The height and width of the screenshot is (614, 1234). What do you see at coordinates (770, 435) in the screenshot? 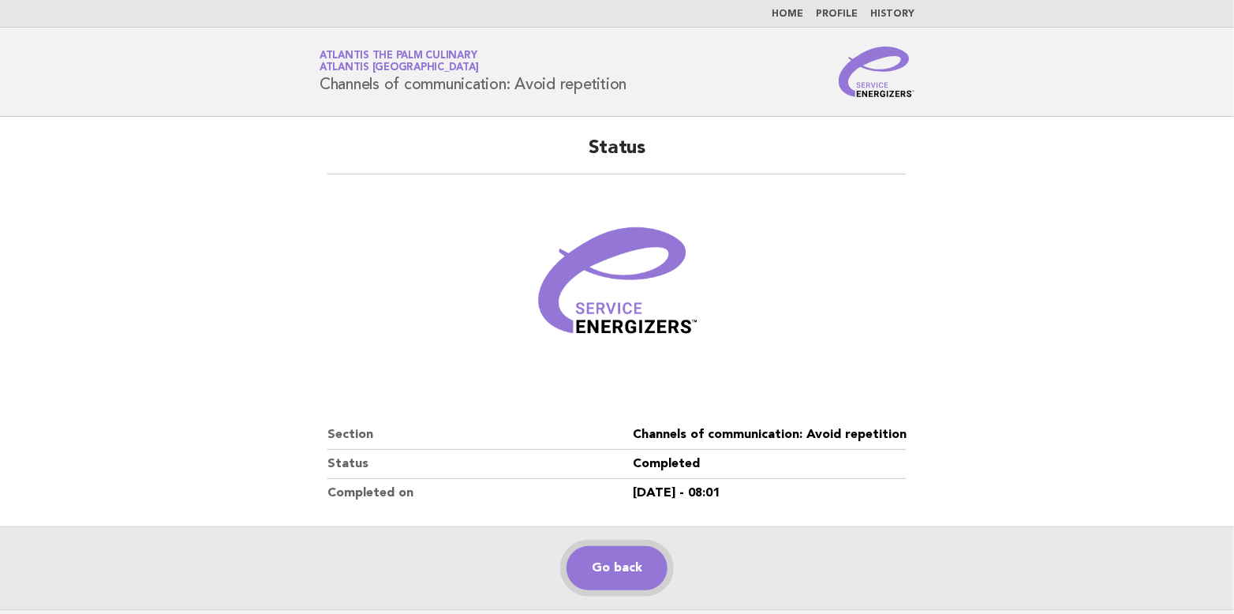
I see `dd: Channels of communication: Avoid repetition` at bounding box center [770, 435].